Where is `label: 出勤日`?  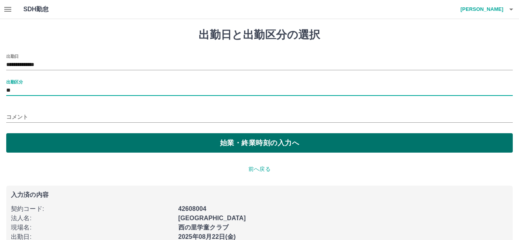 label: 出勤日 is located at coordinates (12, 56).